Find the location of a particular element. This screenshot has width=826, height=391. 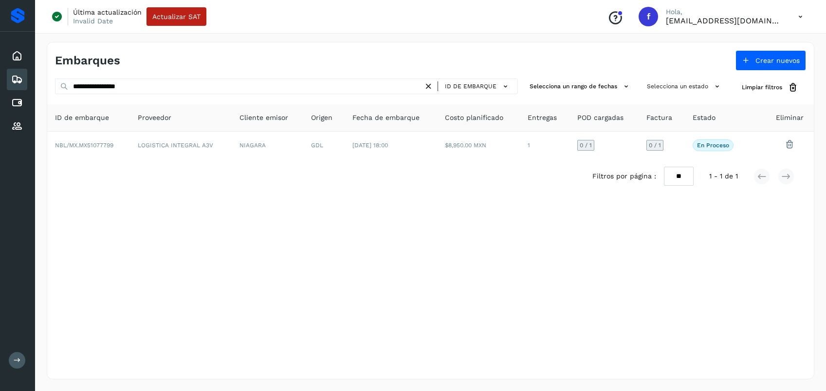

span: Fecha de embarque is located at coordinates (386, 117).